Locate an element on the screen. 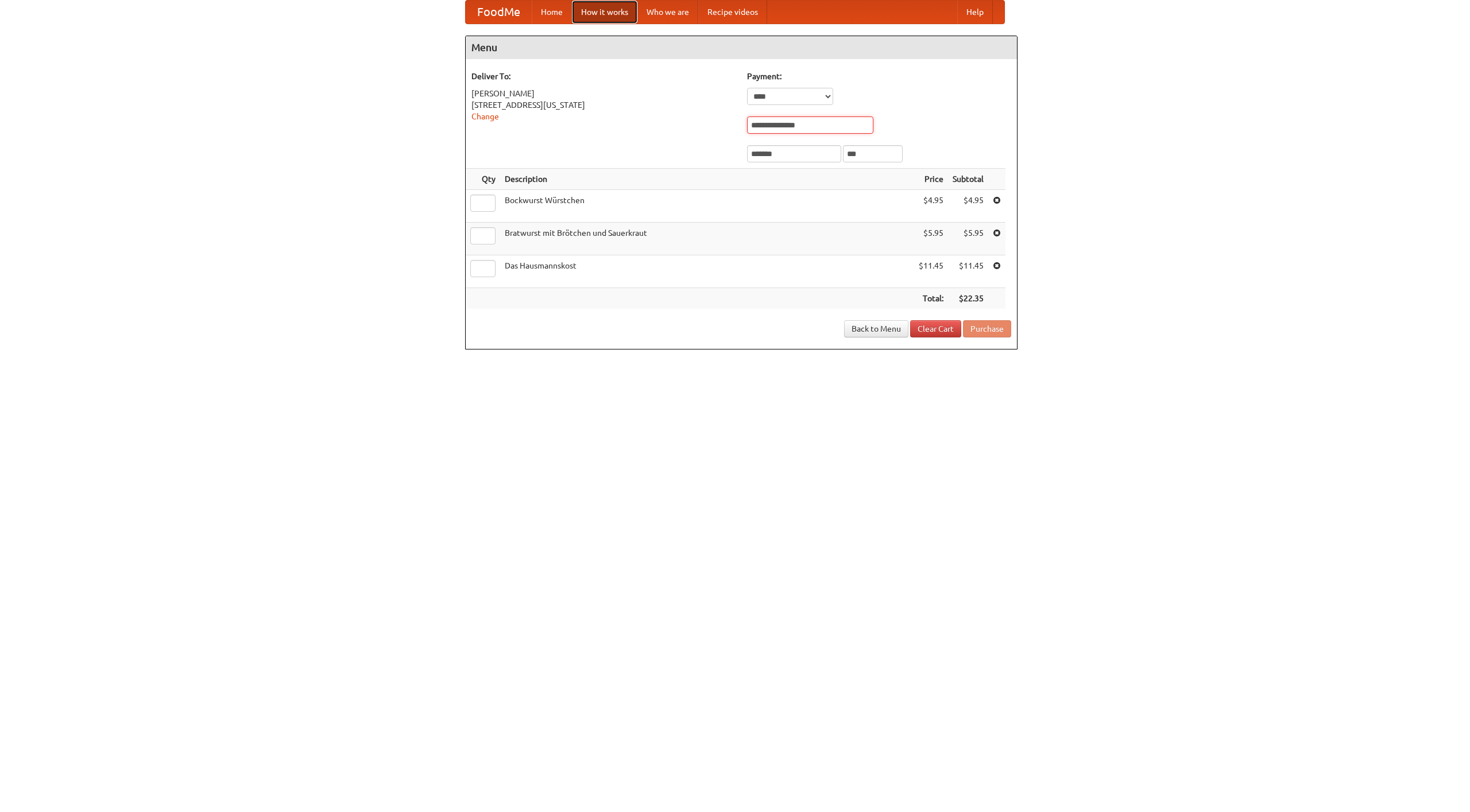 The image size is (1470, 812). button: Purchase is located at coordinates (986, 329).